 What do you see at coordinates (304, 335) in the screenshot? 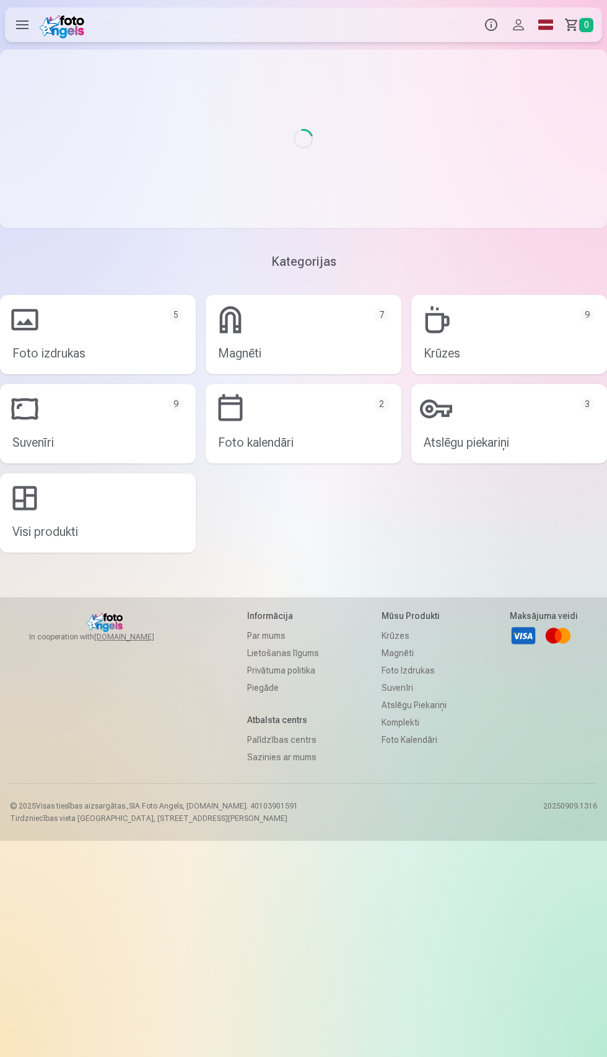
I see `a: Magnēti7` at bounding box center [304, 335].